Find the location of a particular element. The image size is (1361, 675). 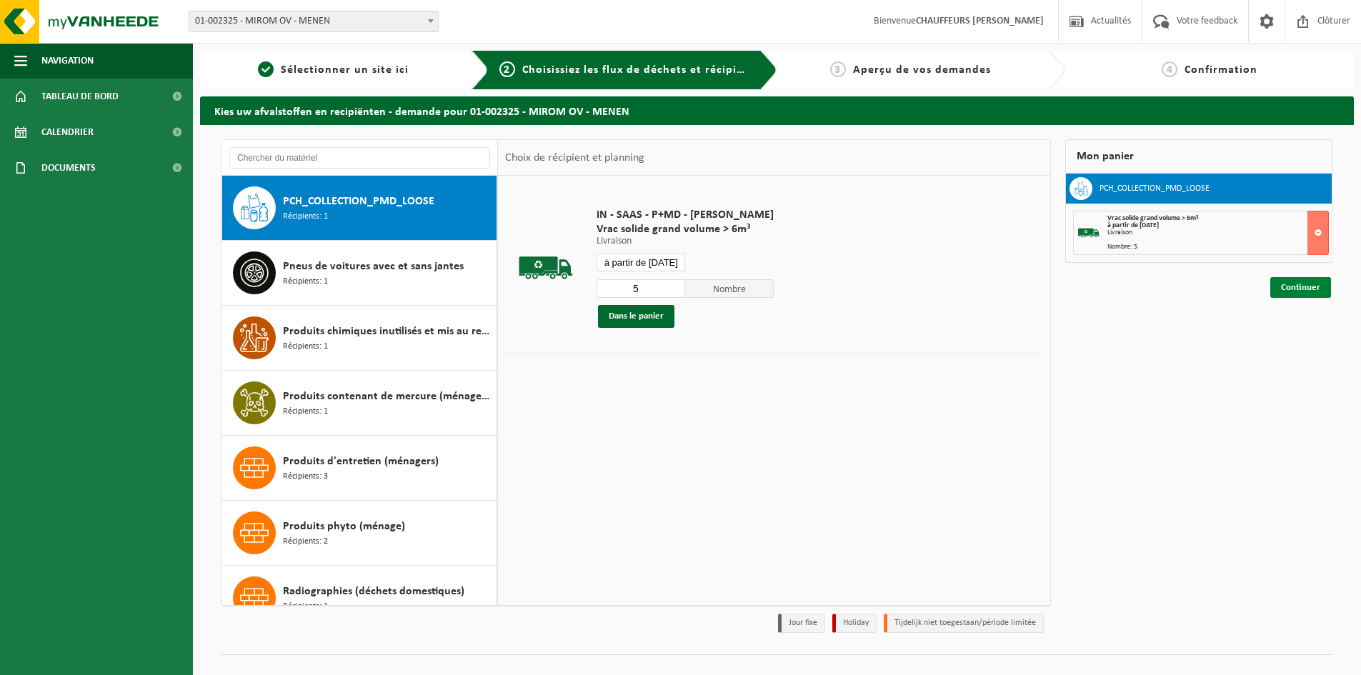

span: Aperçu de vos demandes is located at coordinates (921, 70).